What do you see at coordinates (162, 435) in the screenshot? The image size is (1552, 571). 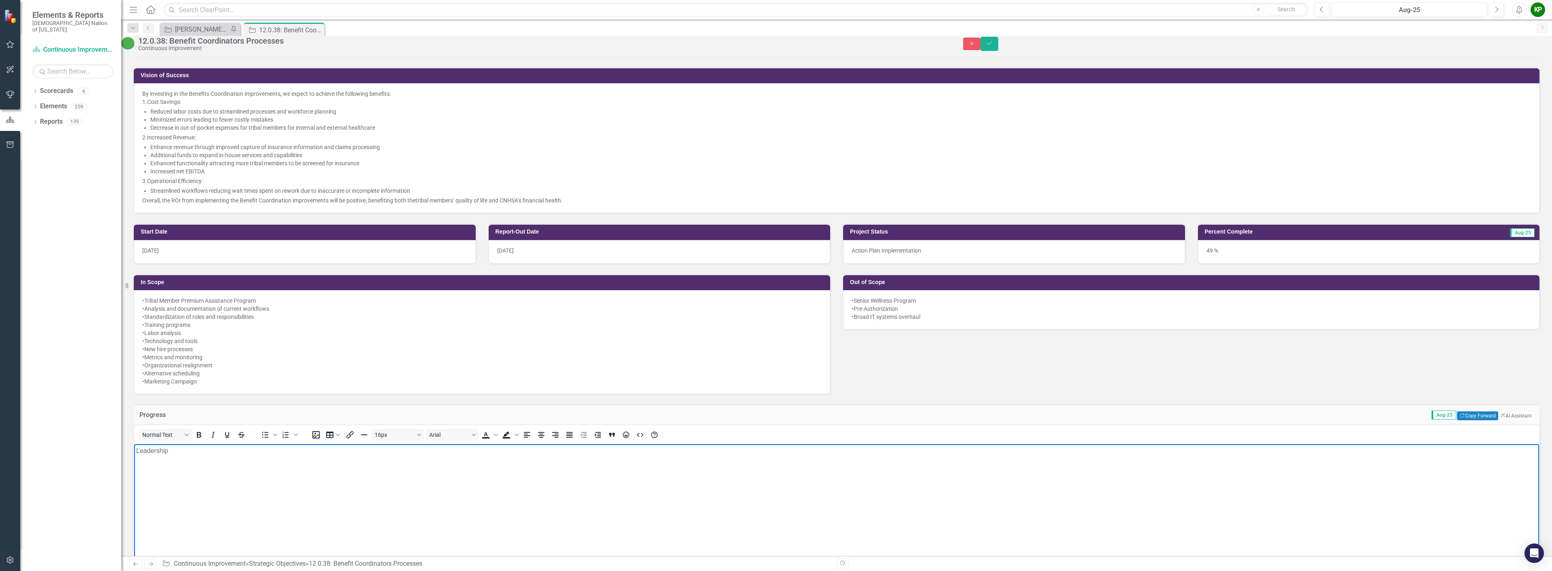 I see `span: Normal Text` at bounding box center [162, 435].